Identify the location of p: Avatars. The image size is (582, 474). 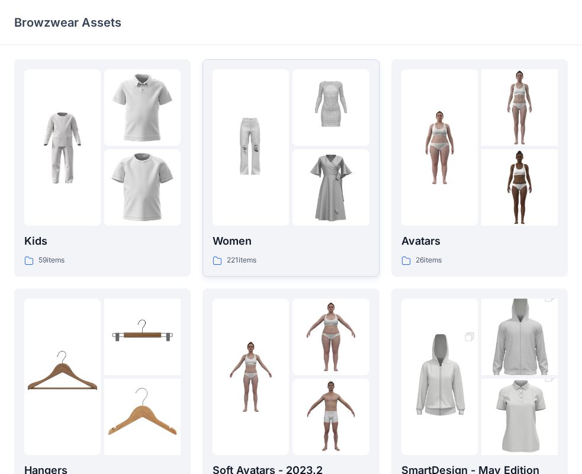
(480, 241).